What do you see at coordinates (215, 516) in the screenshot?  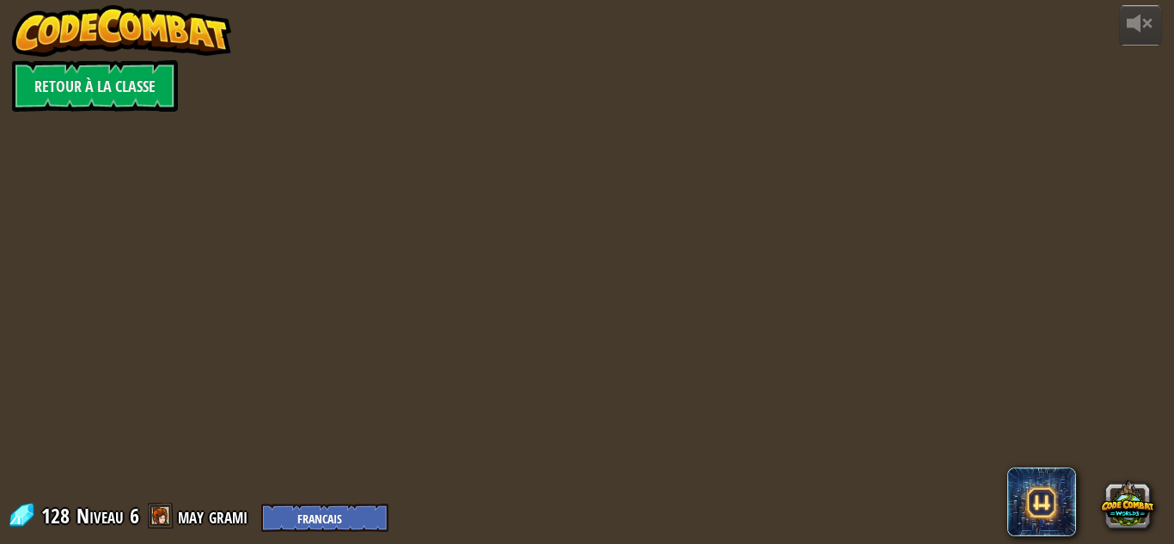 I see `a: may grami` at bounding box center [215, 516].